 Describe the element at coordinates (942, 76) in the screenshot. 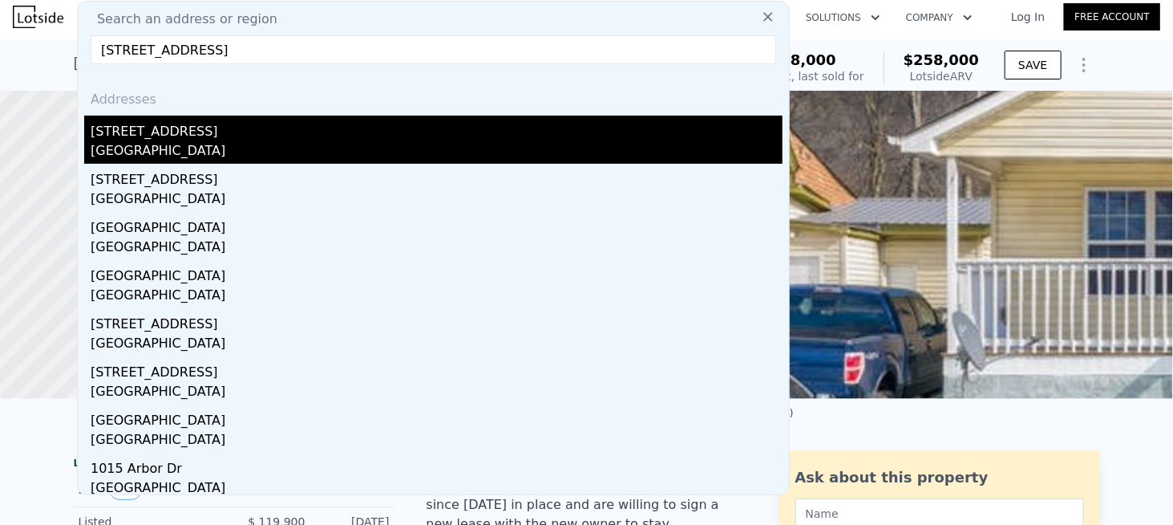

I see `div: Lotside ARV` at that location.